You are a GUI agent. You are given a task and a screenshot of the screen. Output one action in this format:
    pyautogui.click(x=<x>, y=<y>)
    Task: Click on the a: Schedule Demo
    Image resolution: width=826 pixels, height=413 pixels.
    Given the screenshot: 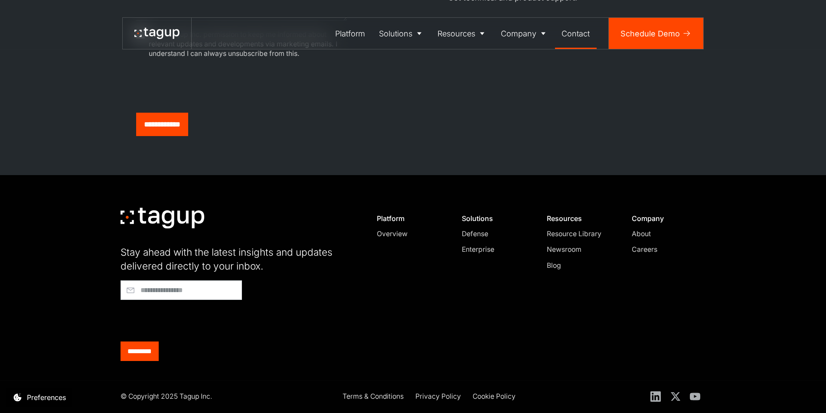 What is the action you would take?
    pyautogui.click(x=656, y=33)
    